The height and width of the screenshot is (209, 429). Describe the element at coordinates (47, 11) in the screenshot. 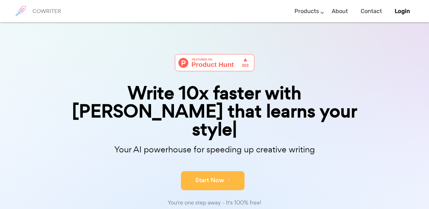

I see `h6: COWRITER` at that location.